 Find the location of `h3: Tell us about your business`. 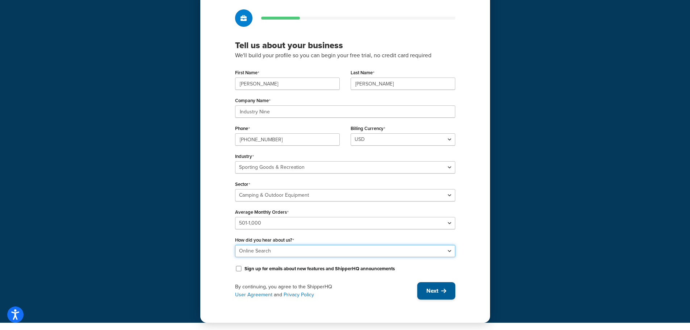

h3: Tell us about your business is located at coordinates (345, 45).